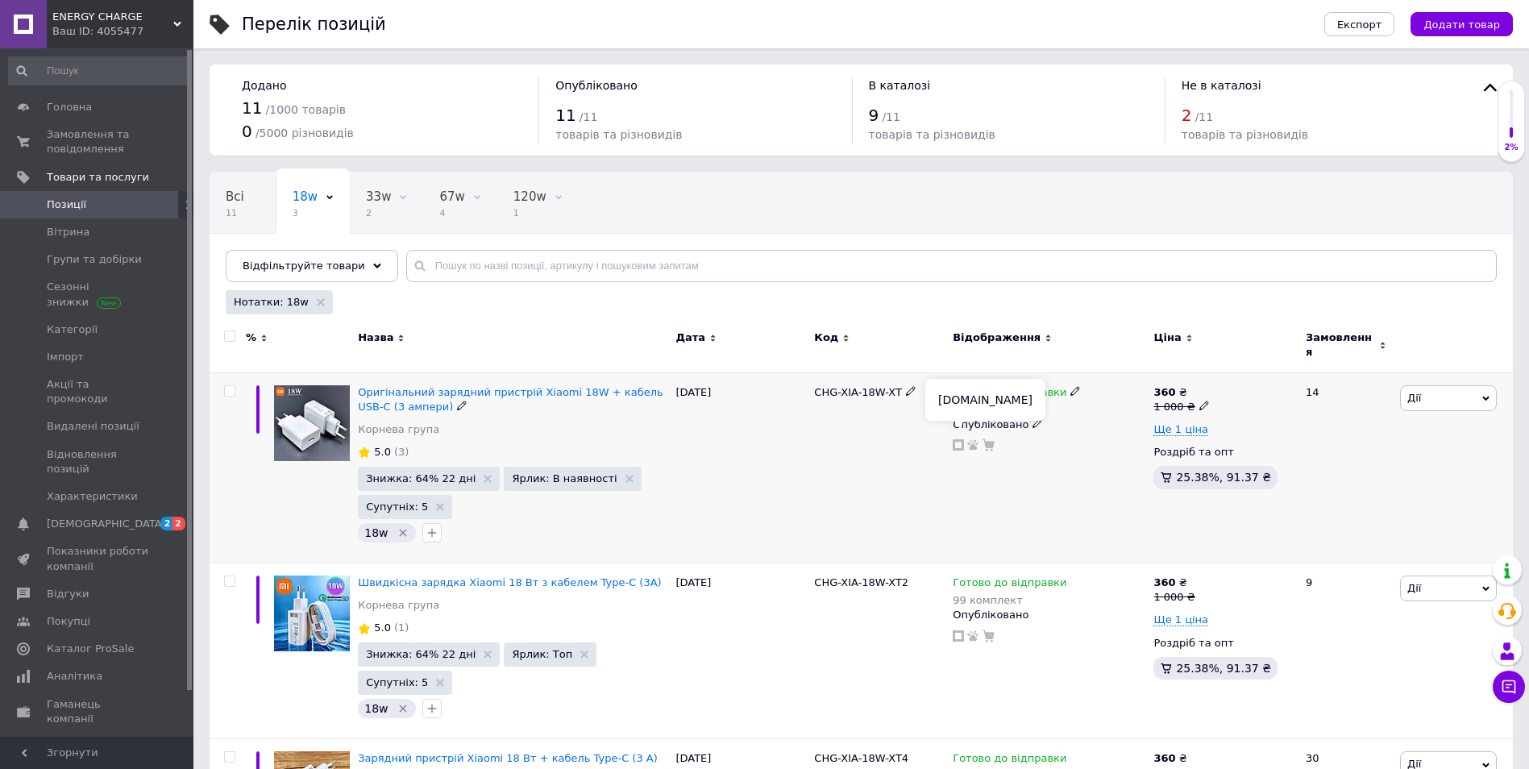 The width and height of the screenshot is (1529, 769). I want to click on span: Замовлення, so click(1340, 345).